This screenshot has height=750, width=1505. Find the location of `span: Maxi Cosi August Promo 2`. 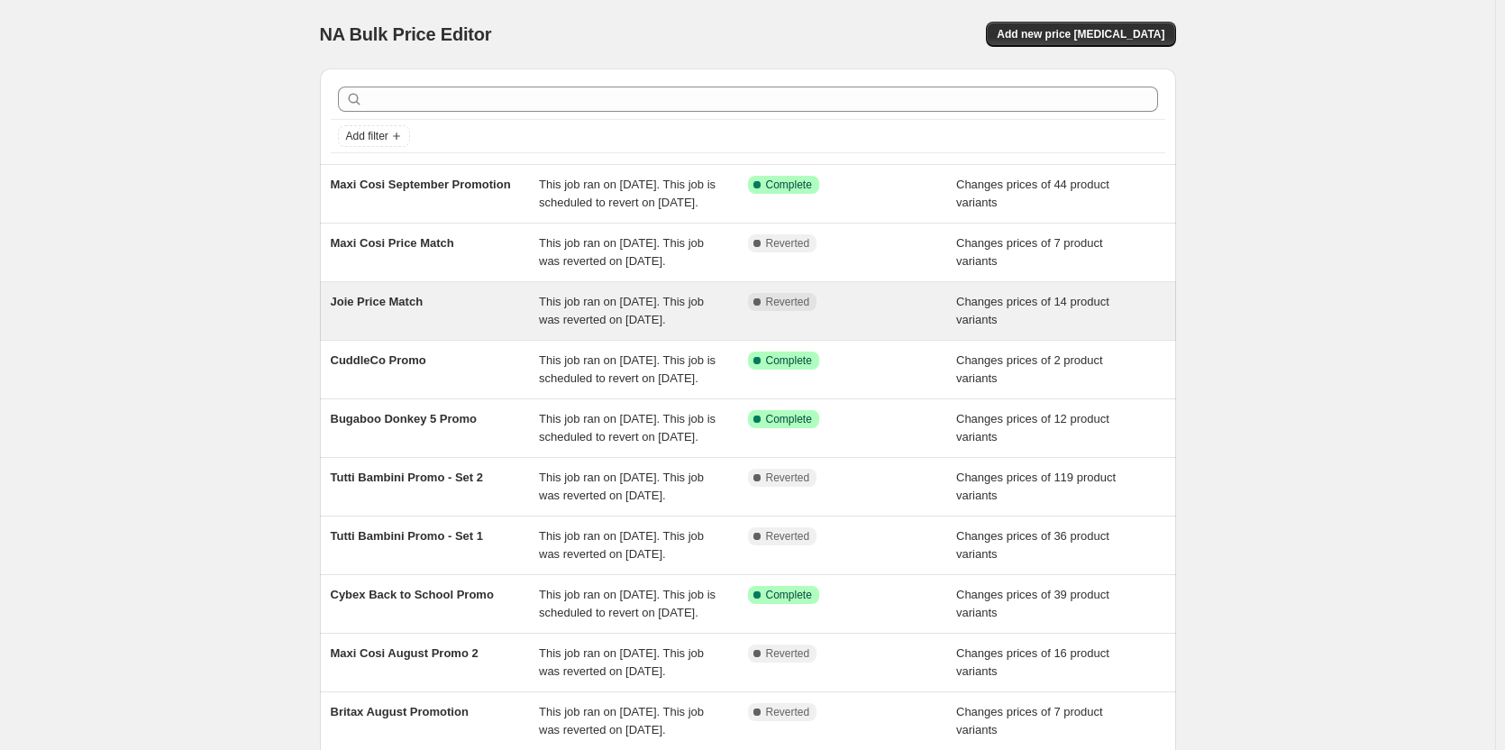

span: Maxi Cosi August Promo 2 is located at coordinates (405, 653).